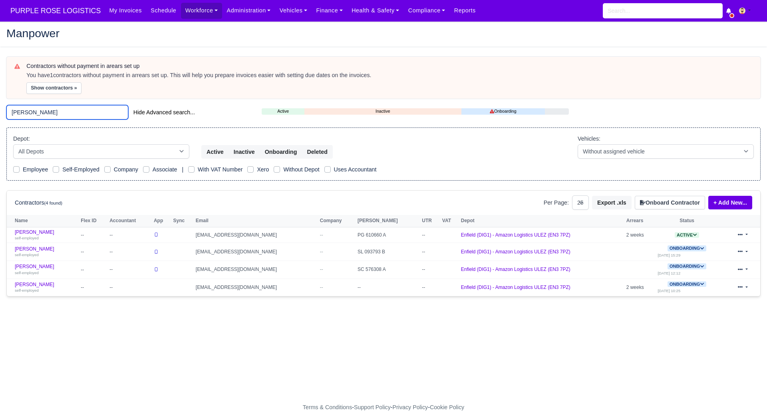  I want to click on td: PG 610660 A, so click(388, 235).